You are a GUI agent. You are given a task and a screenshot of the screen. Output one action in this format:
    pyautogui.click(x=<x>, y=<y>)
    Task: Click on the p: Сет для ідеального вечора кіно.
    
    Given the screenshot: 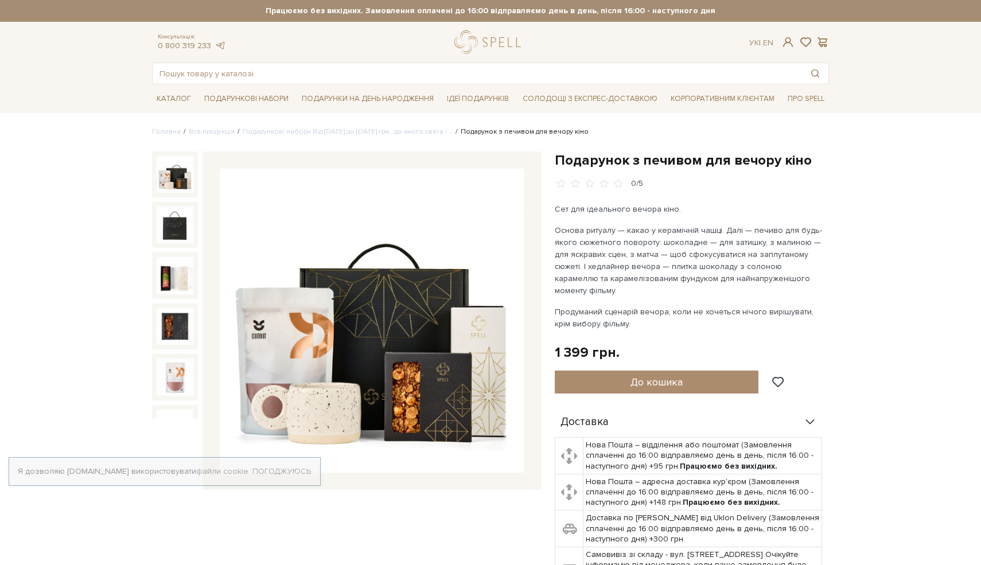 What is the action you would take?
    pyautogui.click(x=689, y=209)
    